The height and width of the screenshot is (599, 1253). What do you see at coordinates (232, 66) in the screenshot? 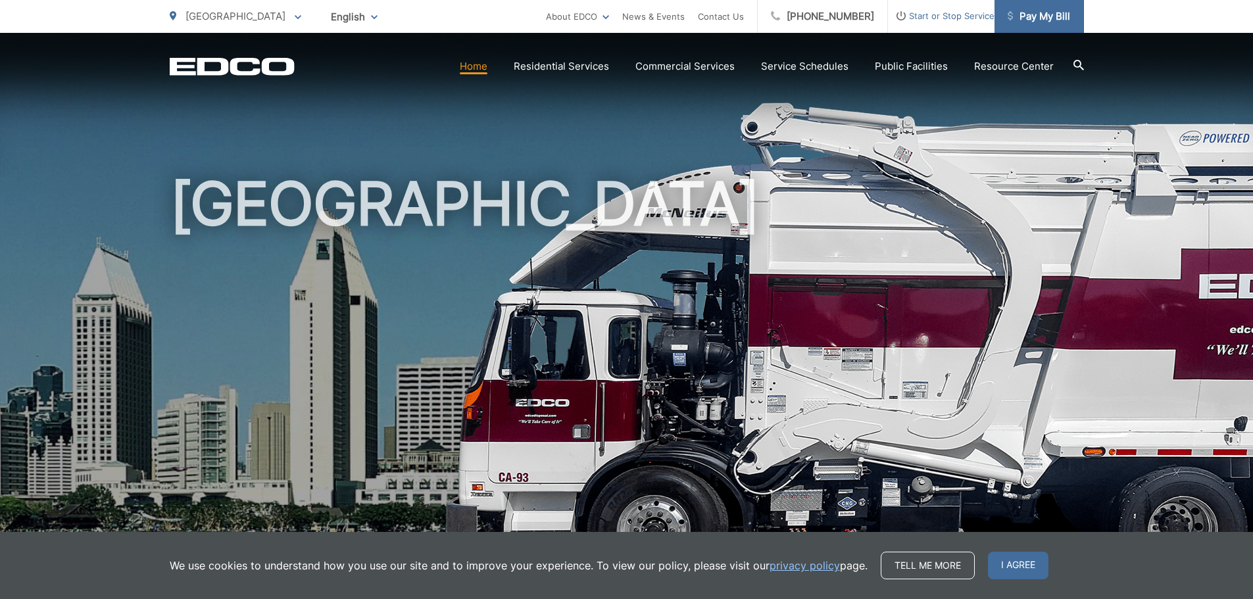
I see `a: EDCD logo. Return to the homepage.` at bounding box center [232, 66].